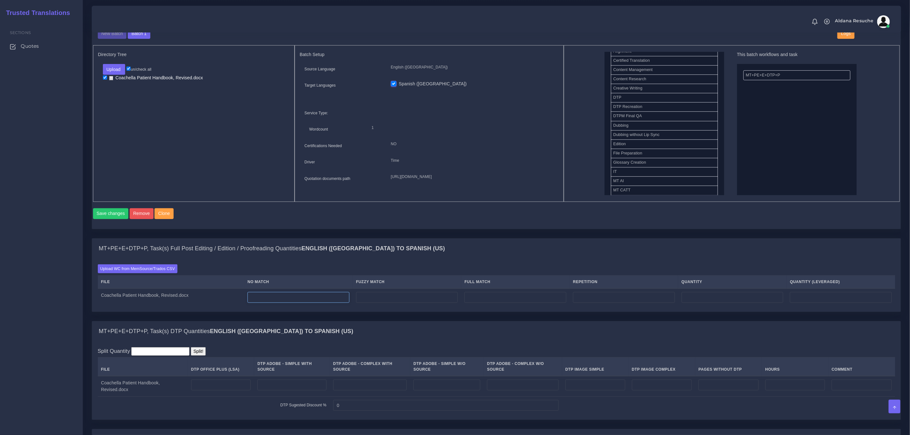  I want to click on label: Quotation documents path, so click(327, 179).